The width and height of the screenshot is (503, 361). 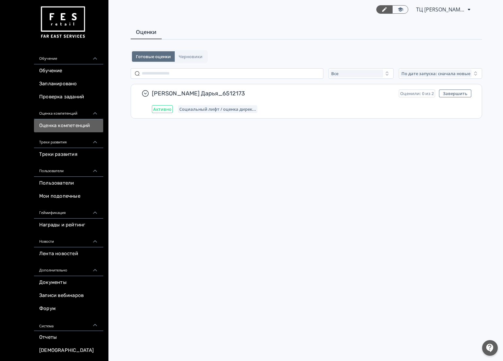 I want to click on a: Переключиться в режим ученика, so click(x=400, y=9).